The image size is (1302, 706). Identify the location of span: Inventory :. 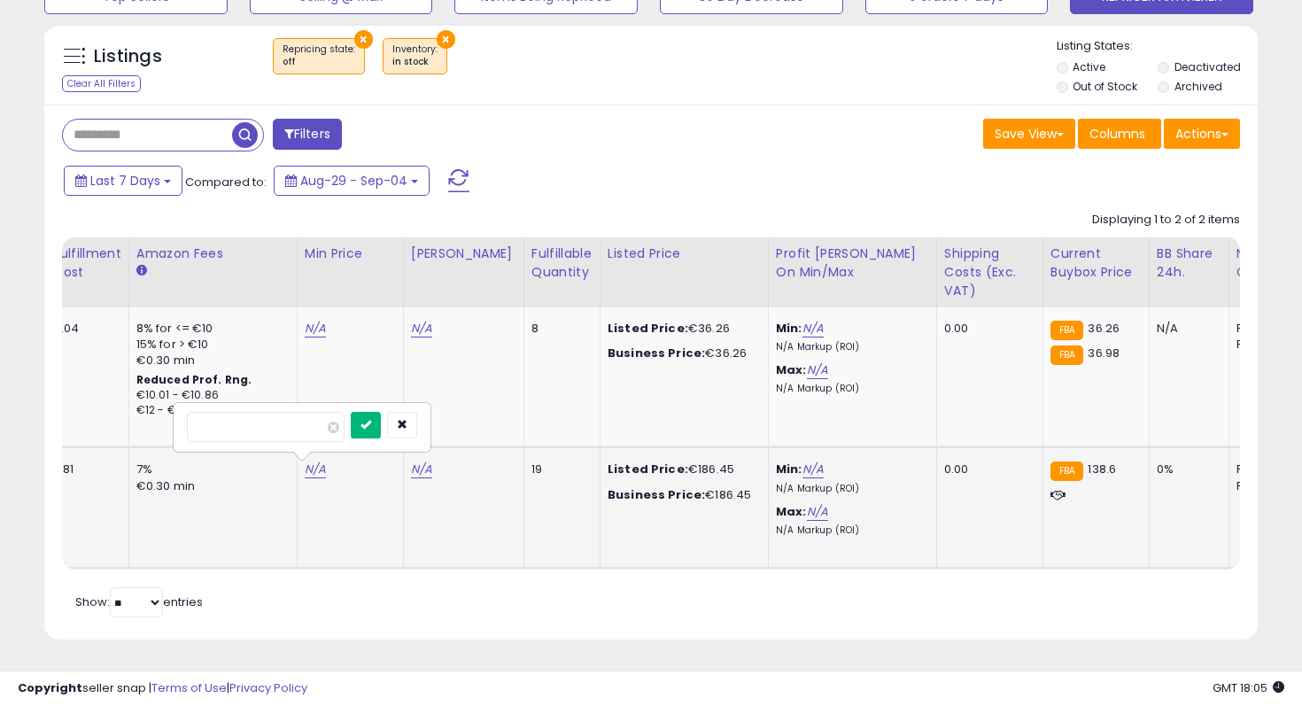
(414, 56).